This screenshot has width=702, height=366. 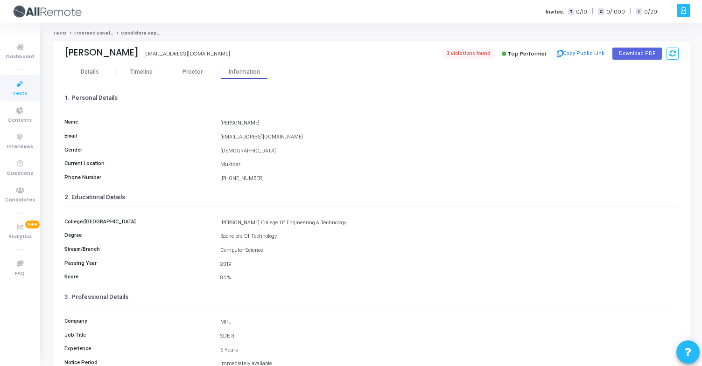 I want to click on div: 6 Years, so click(x=450, y=351).